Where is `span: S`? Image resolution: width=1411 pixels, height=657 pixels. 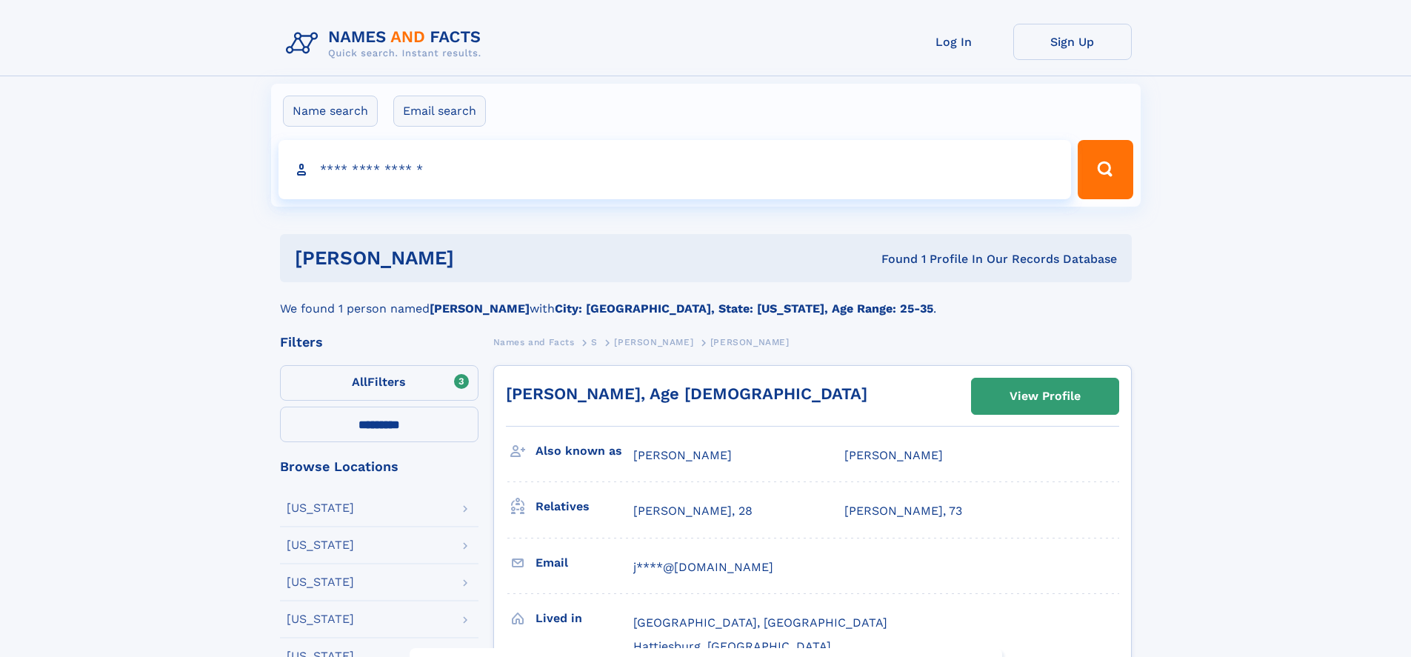
span: S is located at coordinates (594, 342).